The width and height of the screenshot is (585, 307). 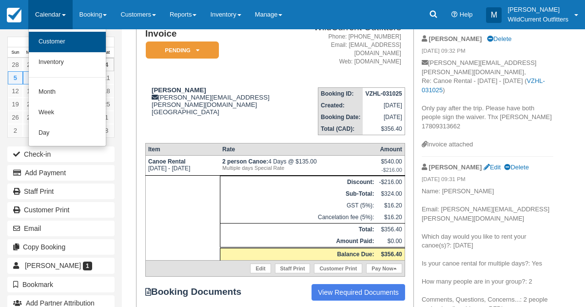 I want to click on a: 1, so click(x=106, y=117).